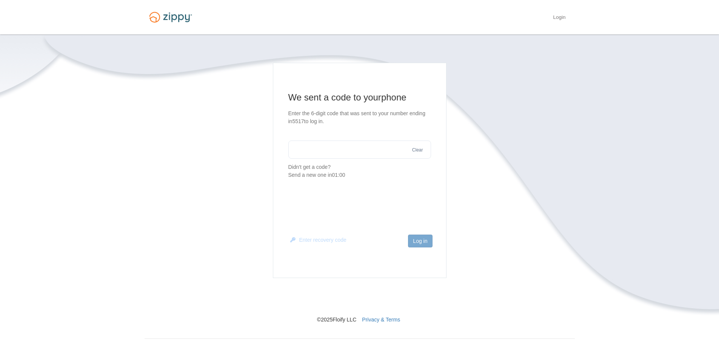 This screenshot has height=360, width=719. Describe the element at coordinates (417, 150) in the screenshot. I see `button: Clear` at that location.